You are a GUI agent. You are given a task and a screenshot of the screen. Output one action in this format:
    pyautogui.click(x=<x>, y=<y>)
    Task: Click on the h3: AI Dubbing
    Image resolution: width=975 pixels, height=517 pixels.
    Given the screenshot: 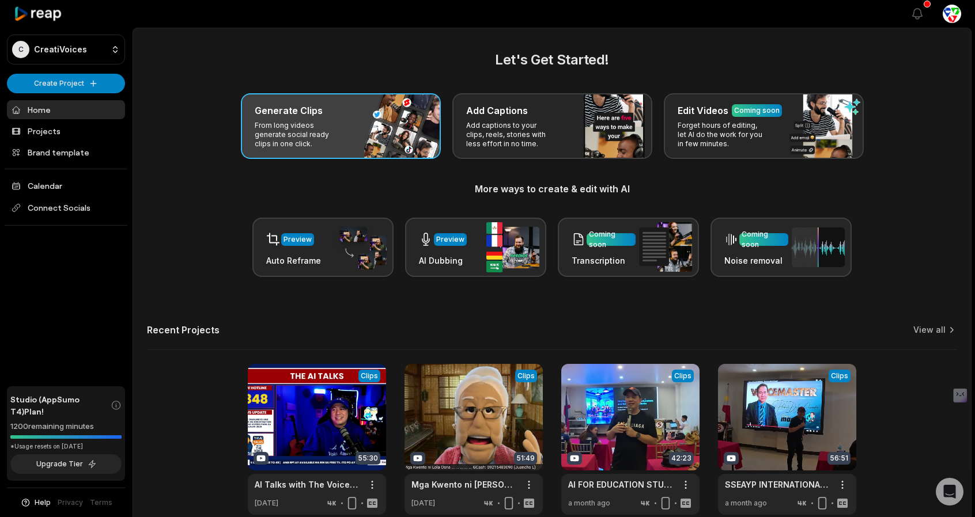 What is the action you would take?
    pyautogui.click(x=443, y=260)
    